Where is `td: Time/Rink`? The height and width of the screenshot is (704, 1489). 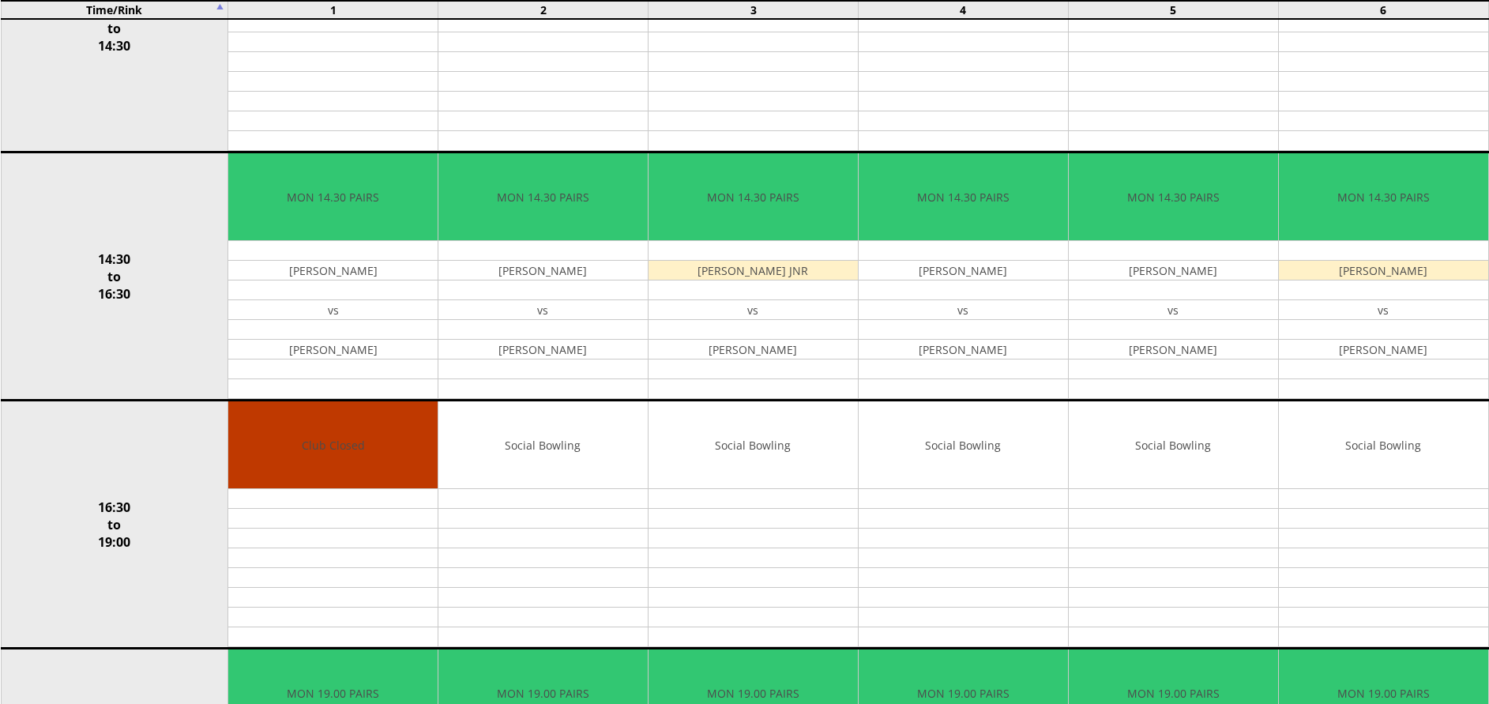
td: Time/Rink is located at coordinates (115, 9).